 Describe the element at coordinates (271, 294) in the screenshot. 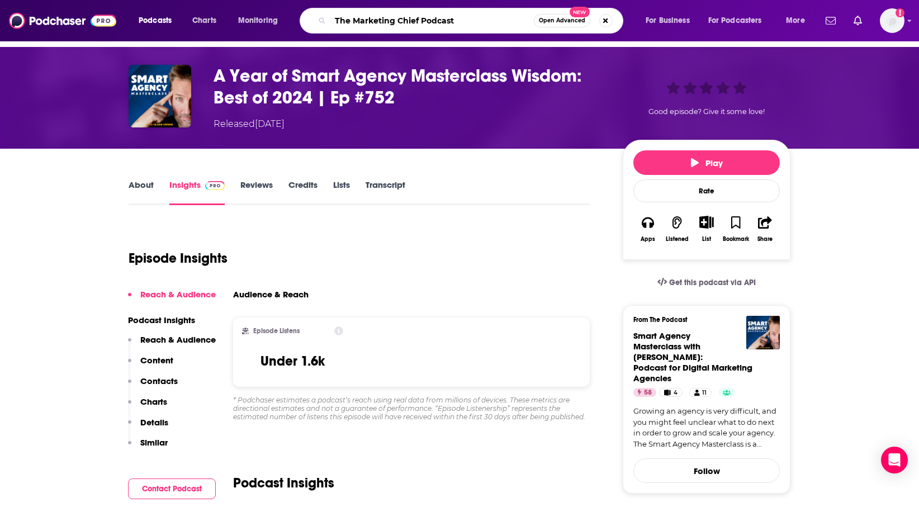

I see `h3: Audience & Reach` at that location.